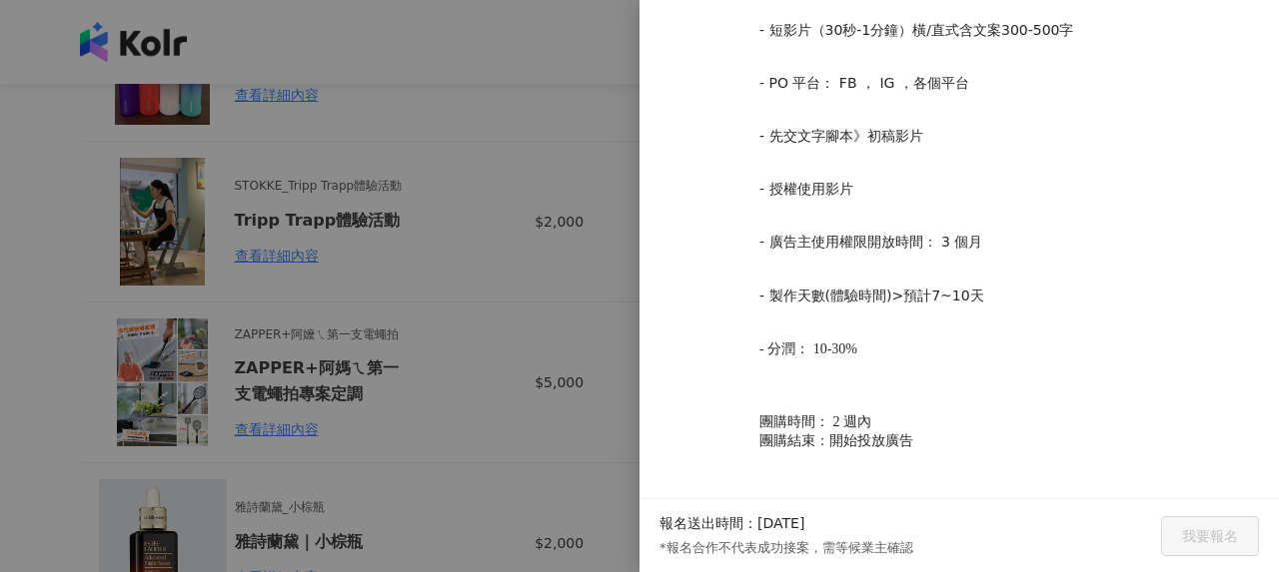  Describe the element at coordinates (1004, 243) in the screenshot. I see `p: - 廣告主使用權限開放時間： 3 個月` at that location.